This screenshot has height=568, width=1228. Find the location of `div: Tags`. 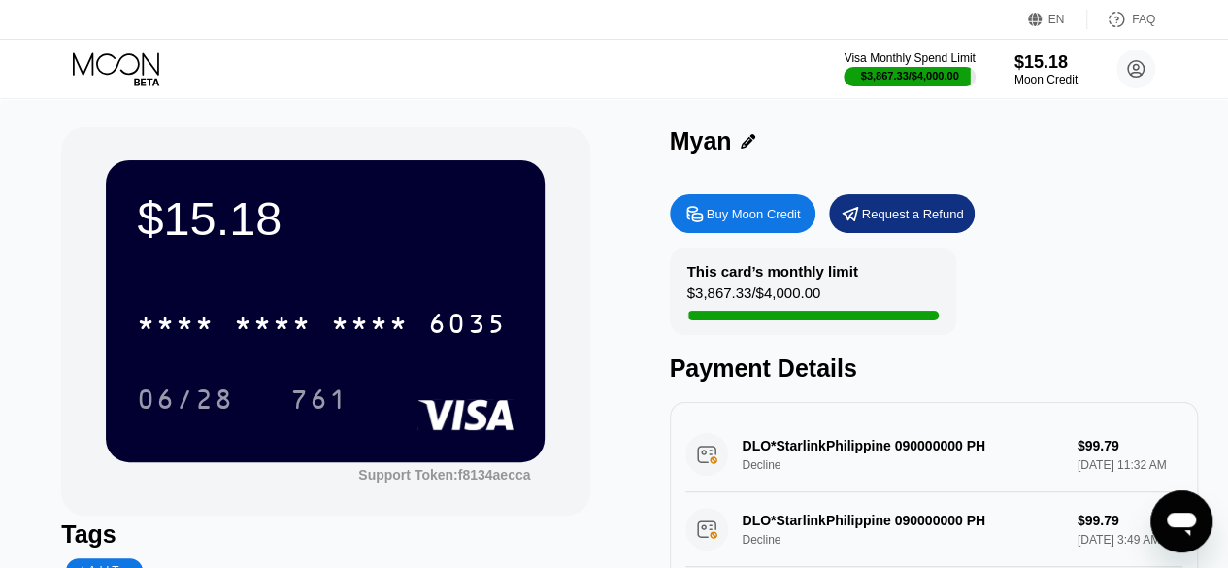

div: Tags is located at coordinates (325, 534).